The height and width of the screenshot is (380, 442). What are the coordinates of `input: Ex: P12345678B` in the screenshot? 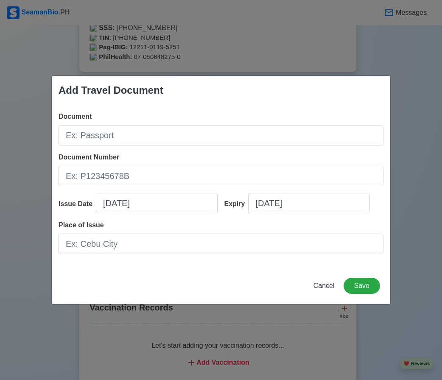 It's located at (221, 176).